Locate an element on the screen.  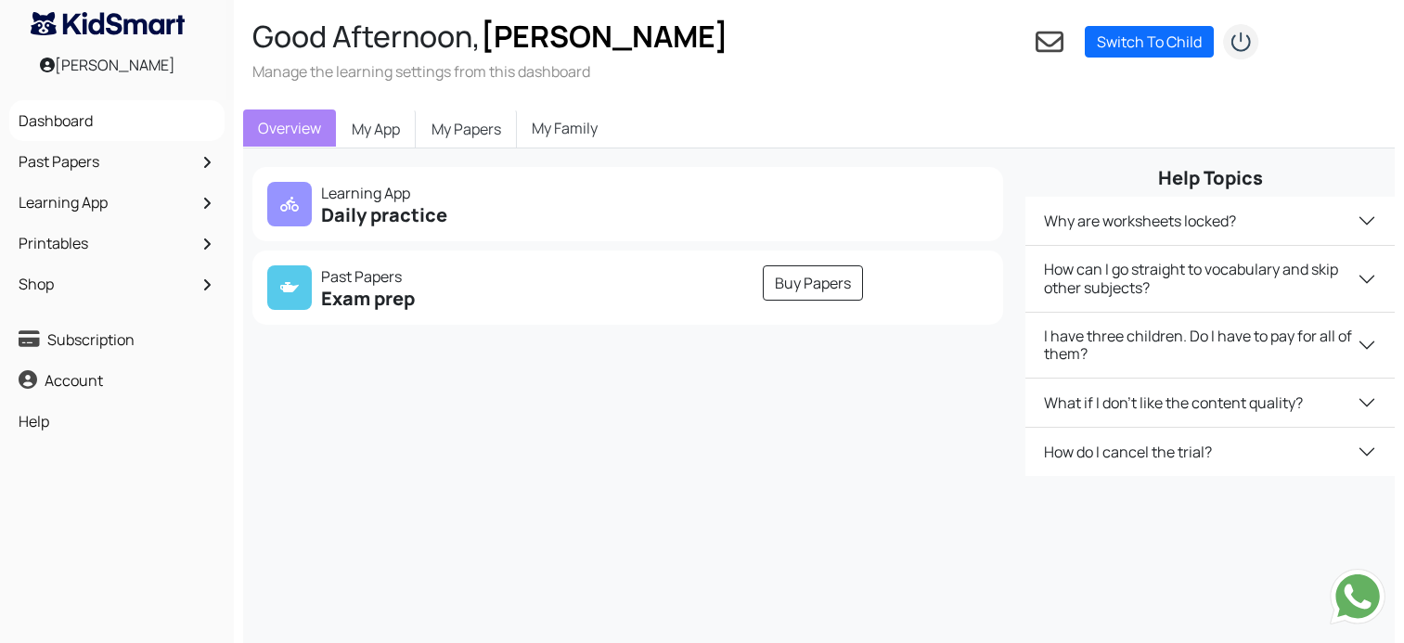
a: Learning App is located at coordinates (117, 202).